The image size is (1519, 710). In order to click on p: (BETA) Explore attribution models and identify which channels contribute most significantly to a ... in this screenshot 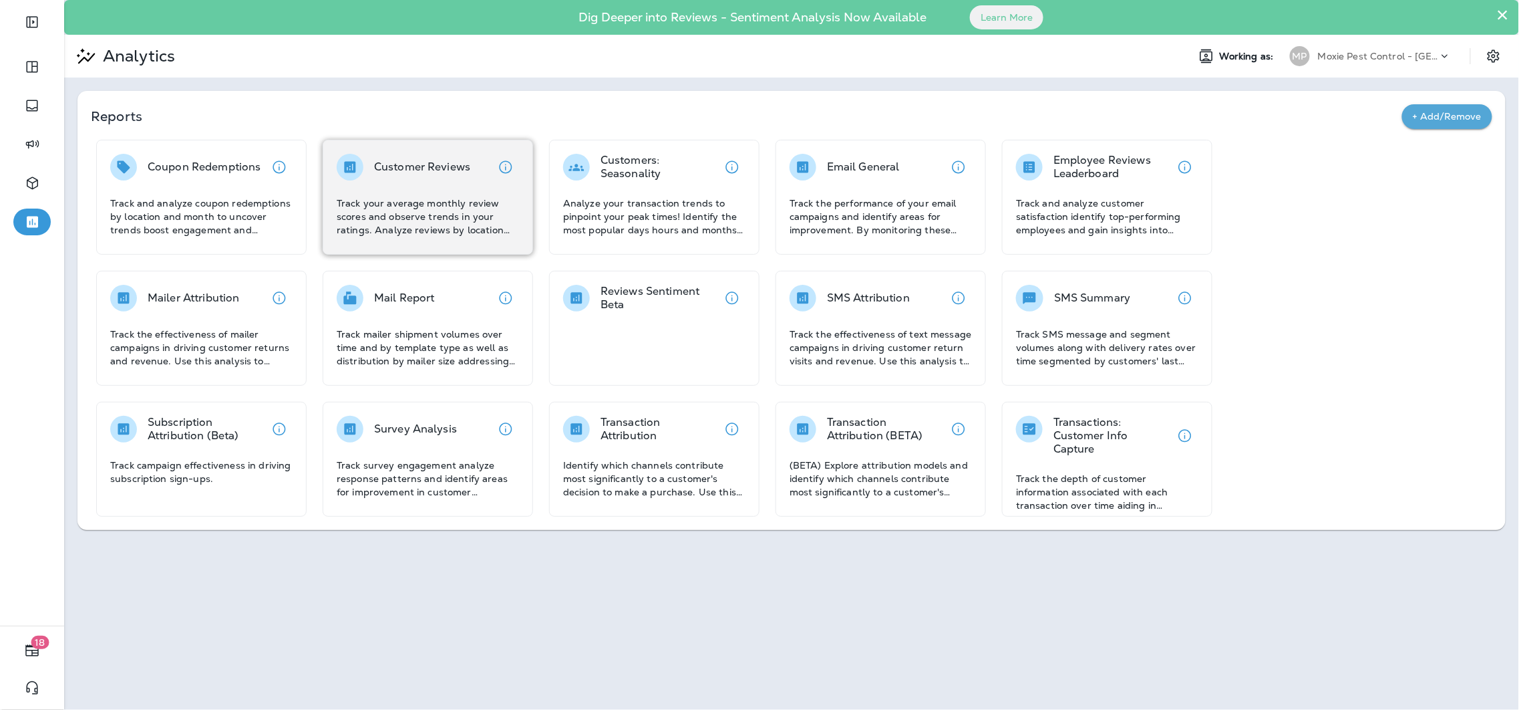, I will do `click(881, 478)`.